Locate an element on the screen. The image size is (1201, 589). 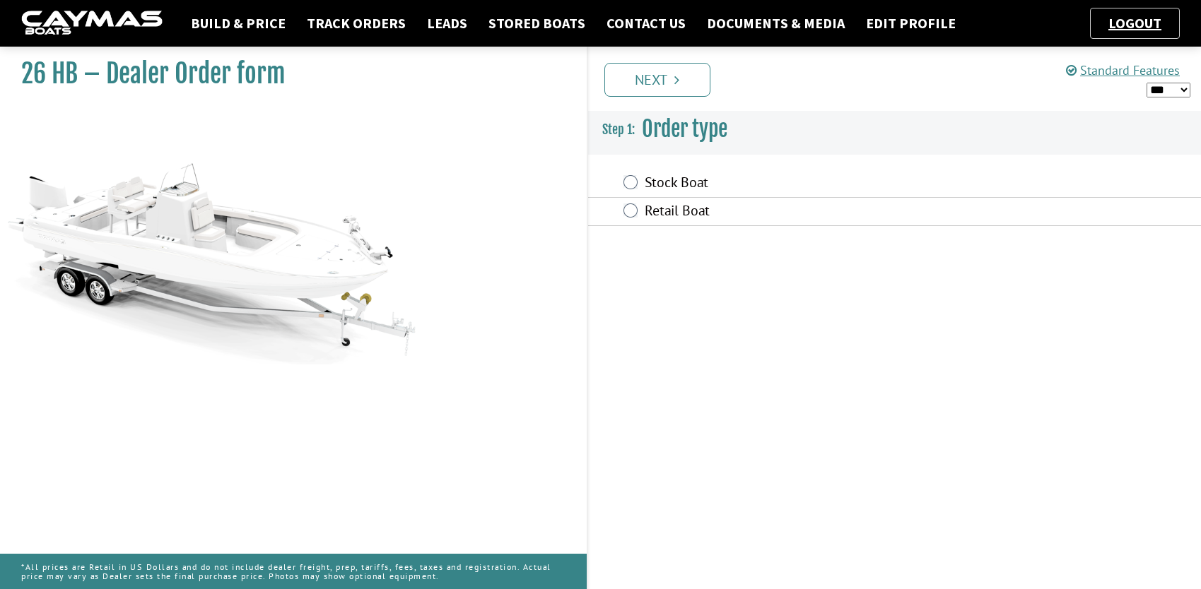
a: Track Orders is located at coordinates (356, 23).